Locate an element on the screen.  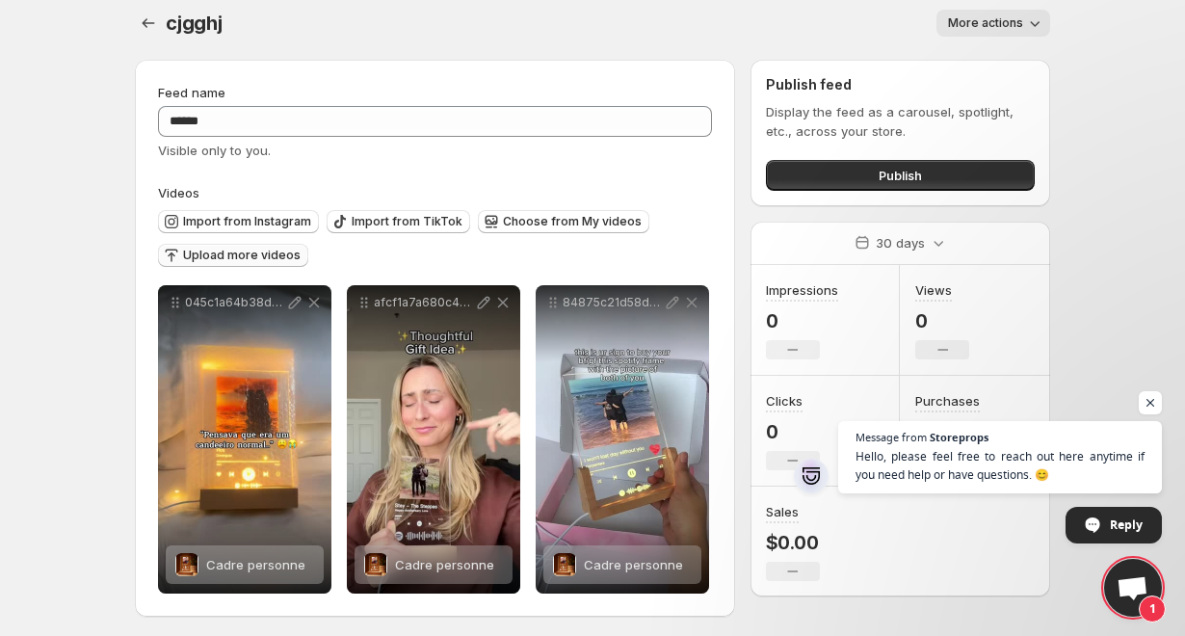
p: $0.00 is located at coordinates (793, 542).